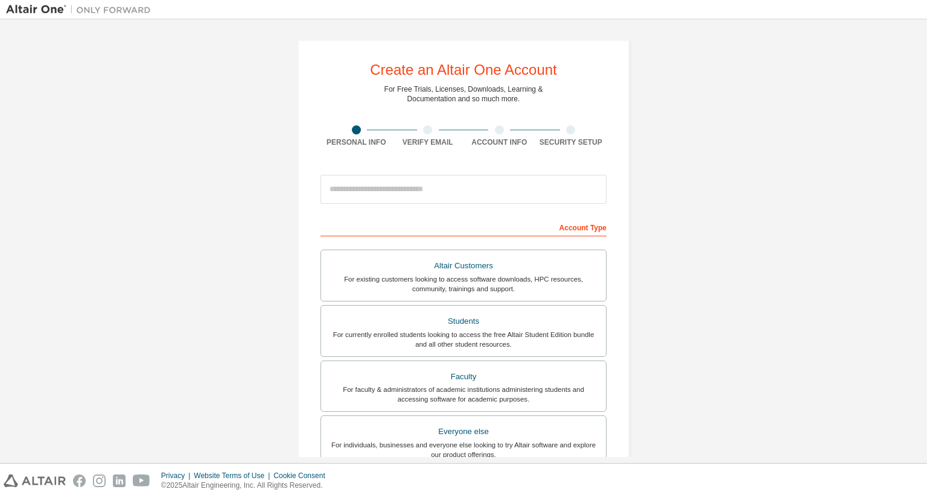  What do you see at coordinates (99, 481) in the screenshot?
I see `img: instagram.svg` at bounding box center [99, 481].